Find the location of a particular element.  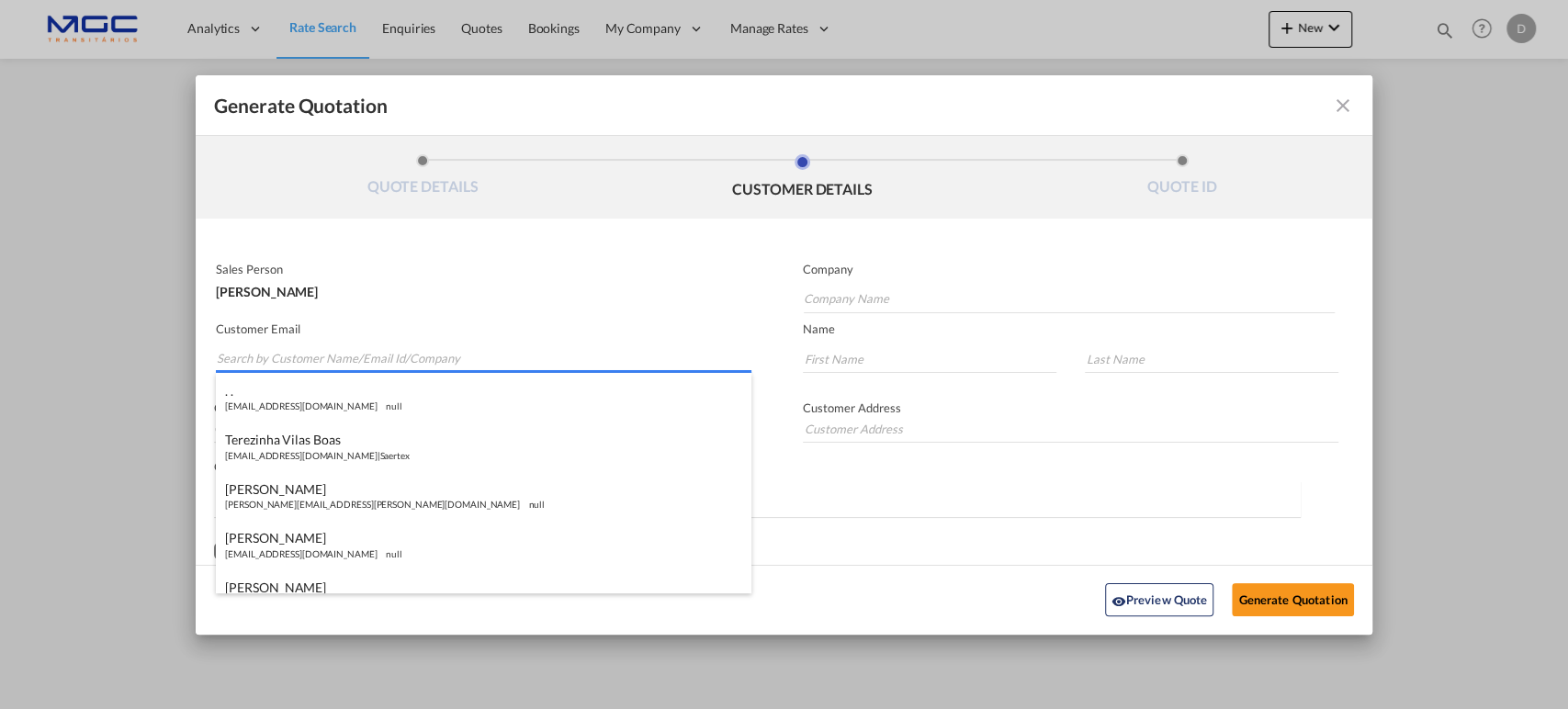

p: Company is located at coordinates (1069, 269).